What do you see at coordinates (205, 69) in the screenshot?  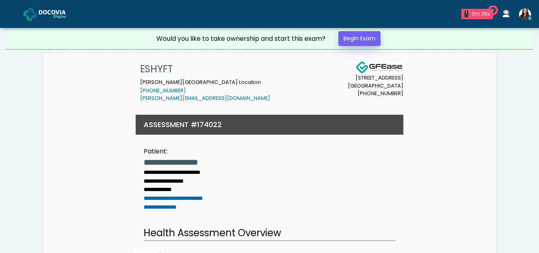 I see `h1: ESHYFT` at bounding box center [205, 69].